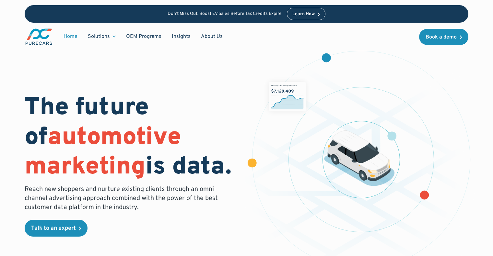 The width and height of the screenshot is (493, 256). What do you see at coordinates (132, 138) in the screenshot?
I see `h1: The future of is data.` at bounding box center [132, 138].